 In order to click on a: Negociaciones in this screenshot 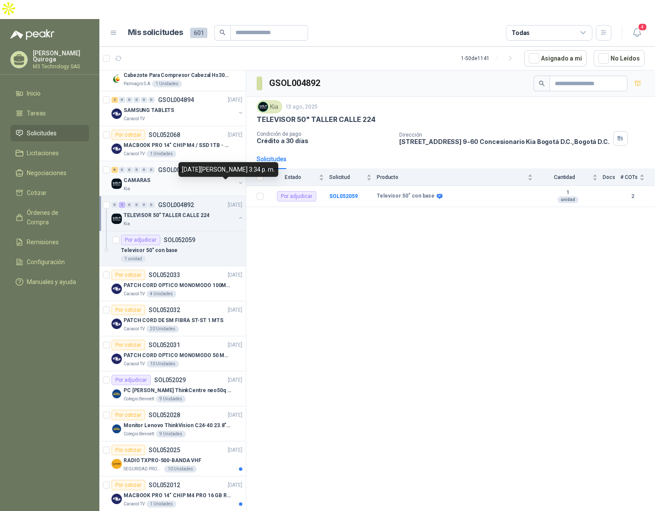, I will do `click(50, 173)`.